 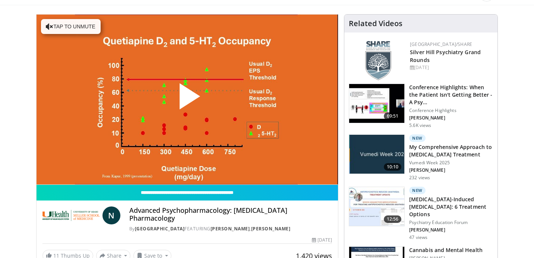 What do you see at coordinates (71, 26) in the screenshot?
I see `button: Tap to unmute` at bounding box center [71, 26].